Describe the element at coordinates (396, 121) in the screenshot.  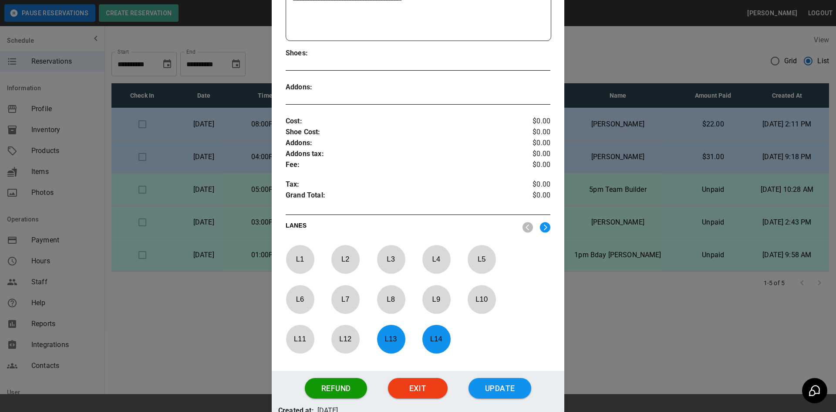
I see `p: Cost :` at that location.